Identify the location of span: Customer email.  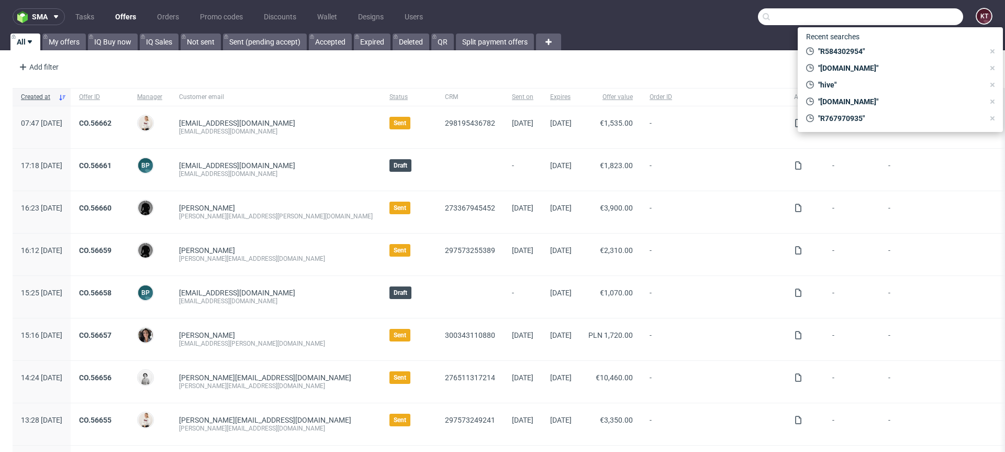
(276, 97).